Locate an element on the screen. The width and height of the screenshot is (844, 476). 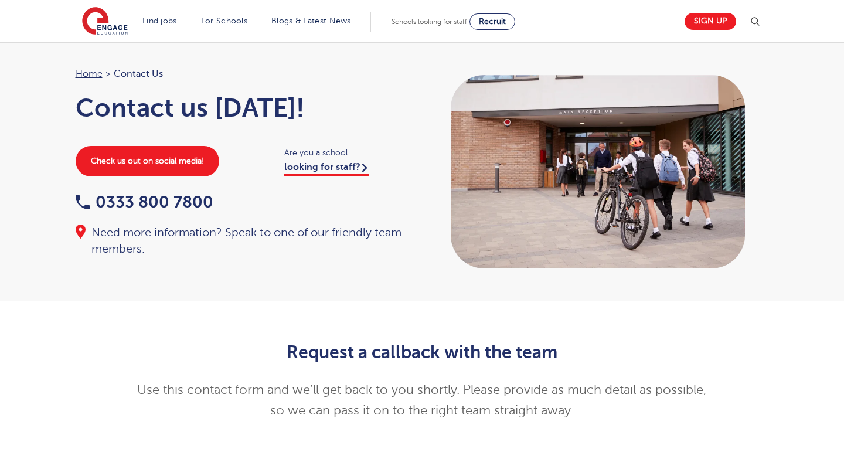
a: looking for staff? is located at coordinates (326, 169).